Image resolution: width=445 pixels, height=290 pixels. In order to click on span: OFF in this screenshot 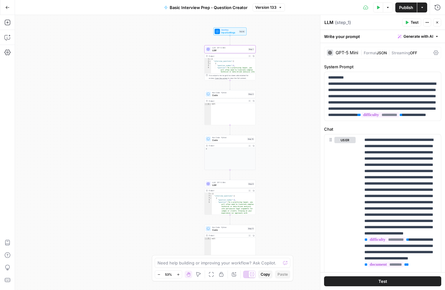, I will do `click(413, 53)`.